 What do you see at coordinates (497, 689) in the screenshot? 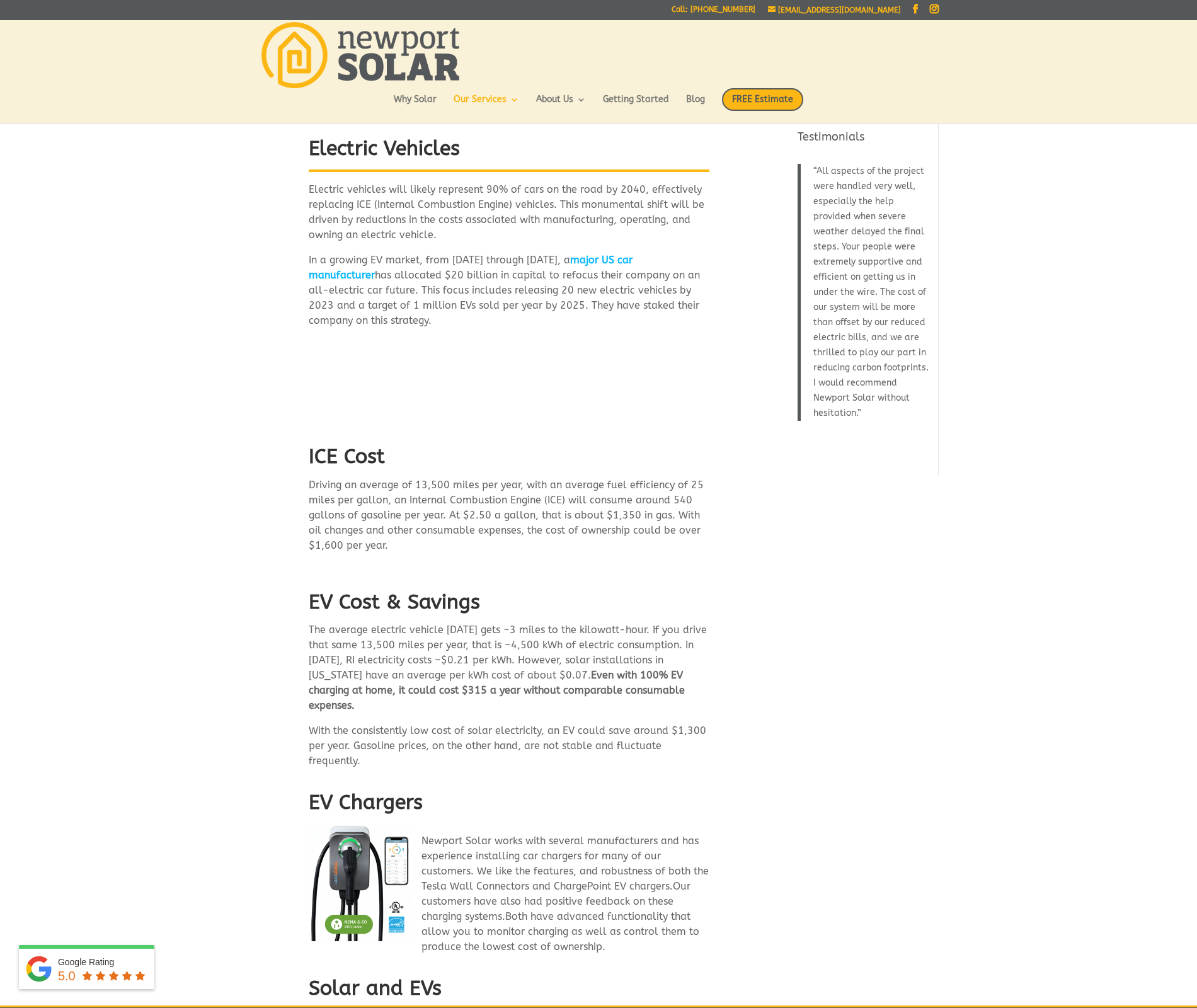
I see `span: Even with 100% EV charging at home, it could cost $315 a year without comparable consumable expen...` at bounding box center [497, 689].